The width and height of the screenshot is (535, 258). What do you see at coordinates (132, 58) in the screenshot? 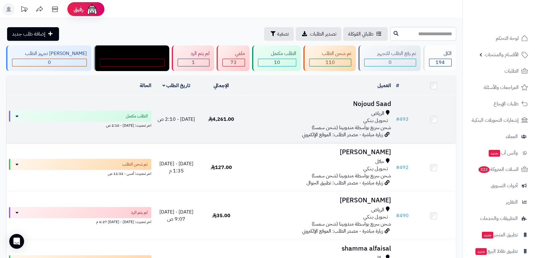
I see `a: مندوب توصيل داخل الرياض 0` at bounding box center [132, 58].